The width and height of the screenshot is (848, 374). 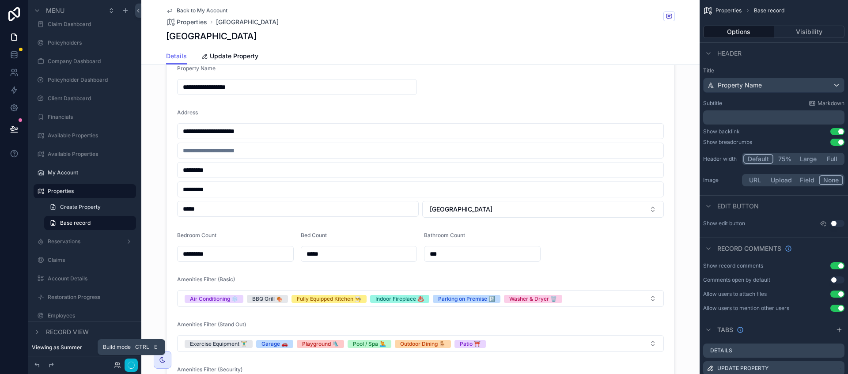 I want to click on button: Options, so click(x=738, y=32).